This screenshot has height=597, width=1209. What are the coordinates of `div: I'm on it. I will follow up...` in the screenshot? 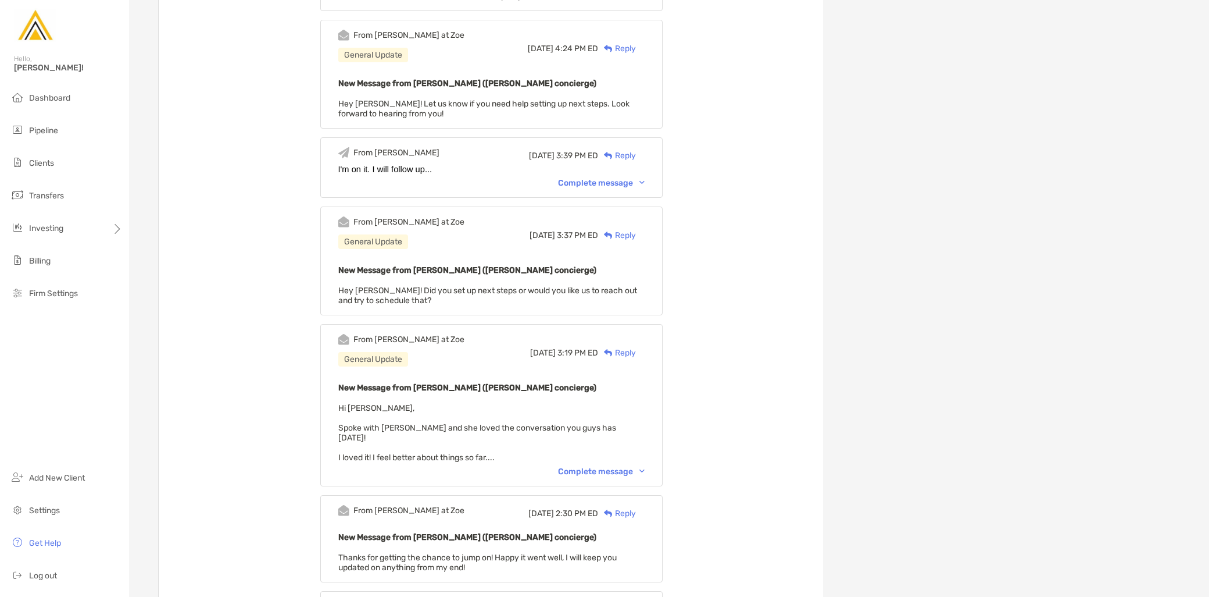 It's located at (491, 169).